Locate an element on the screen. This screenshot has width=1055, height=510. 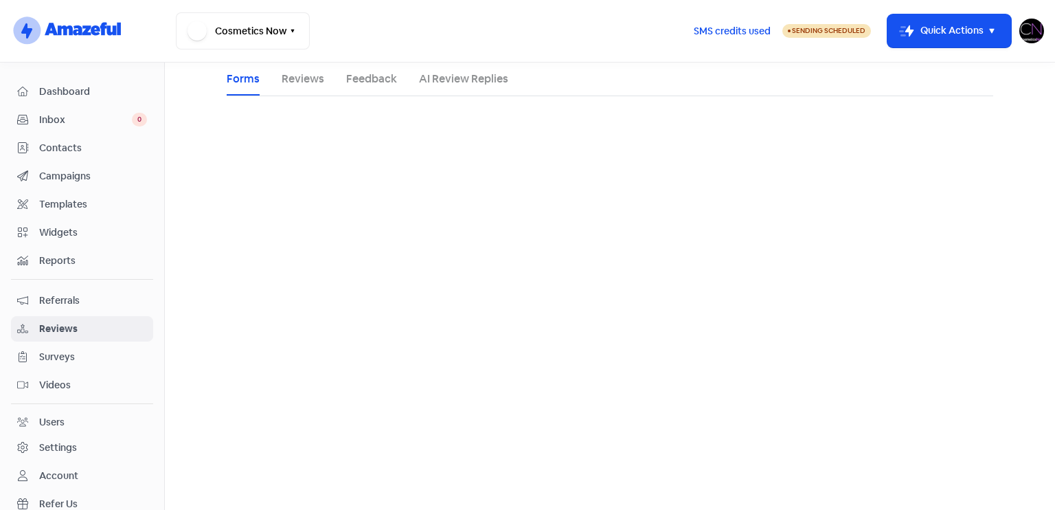
button: Cosmetics Now is located at coordinates (243, 31).